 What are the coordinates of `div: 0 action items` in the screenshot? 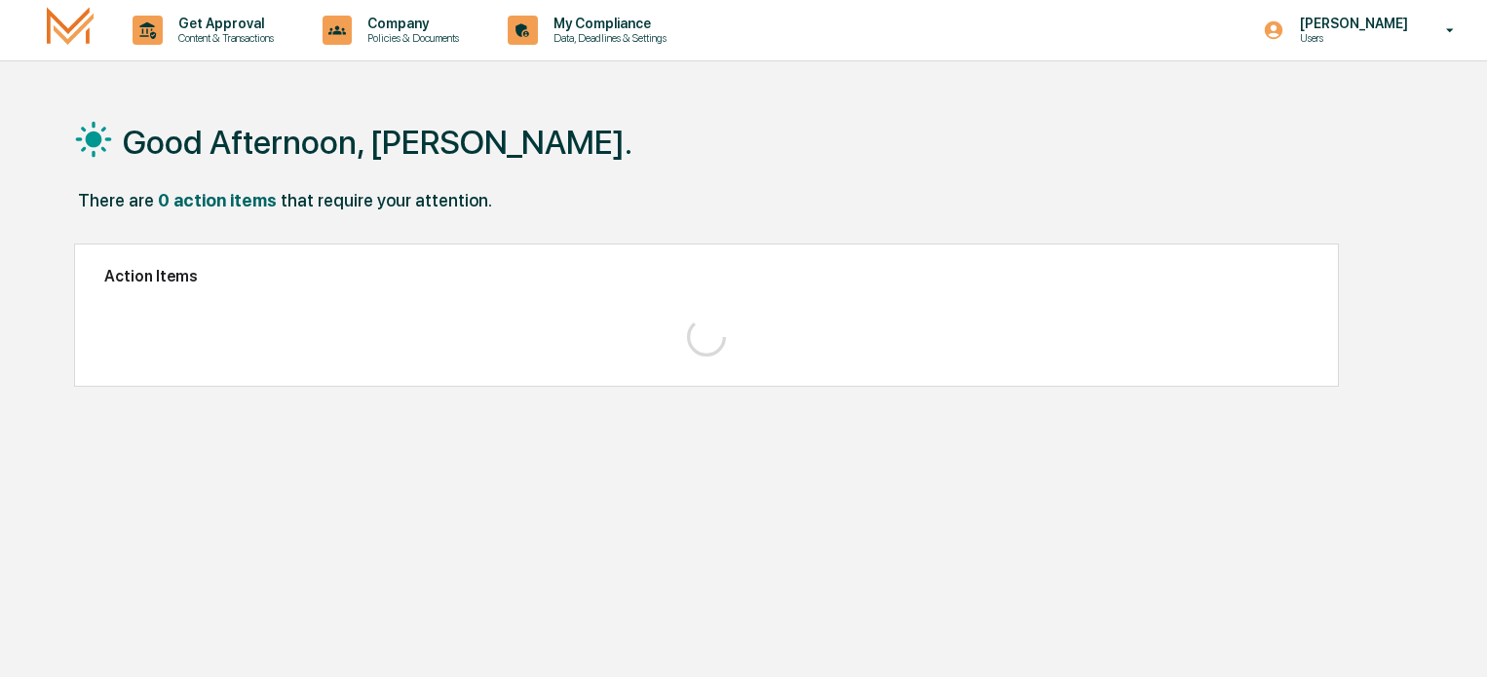 It's located at (217, 200).